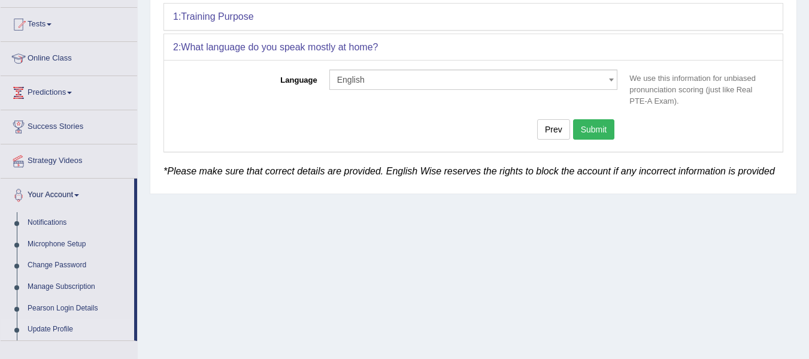  I want to click on a: Update Profile, so click(78, 329).